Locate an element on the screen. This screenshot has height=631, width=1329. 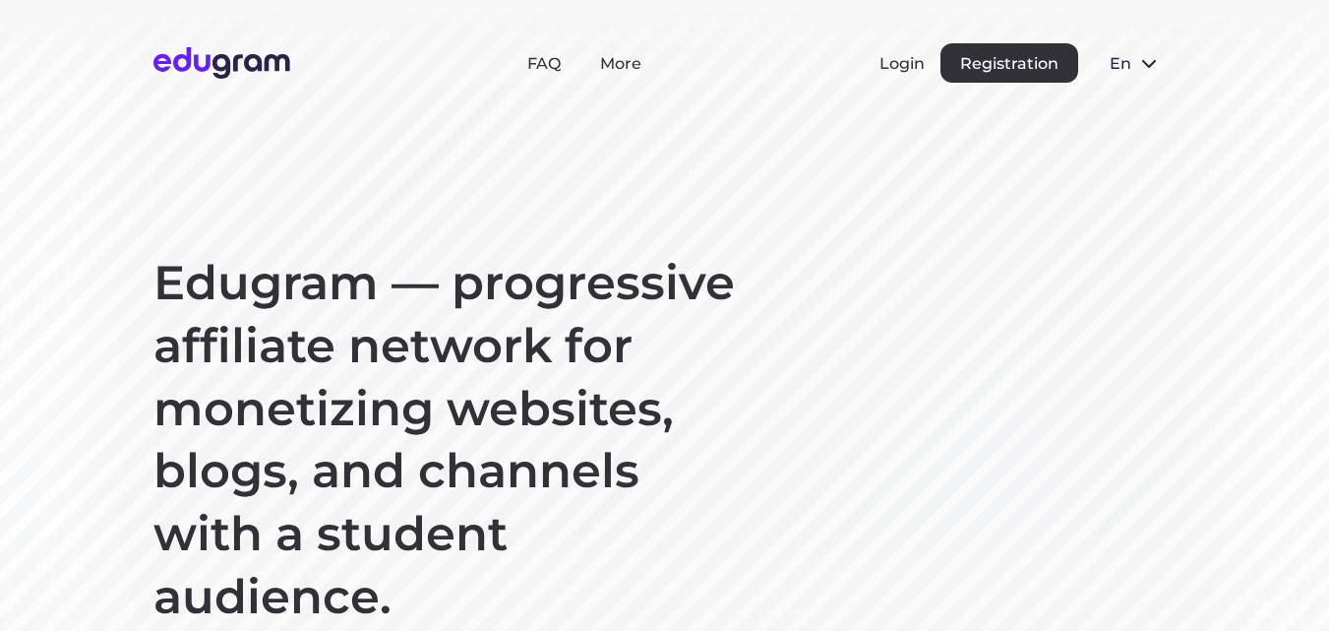
button: Login is located at coordinates (902, 63).